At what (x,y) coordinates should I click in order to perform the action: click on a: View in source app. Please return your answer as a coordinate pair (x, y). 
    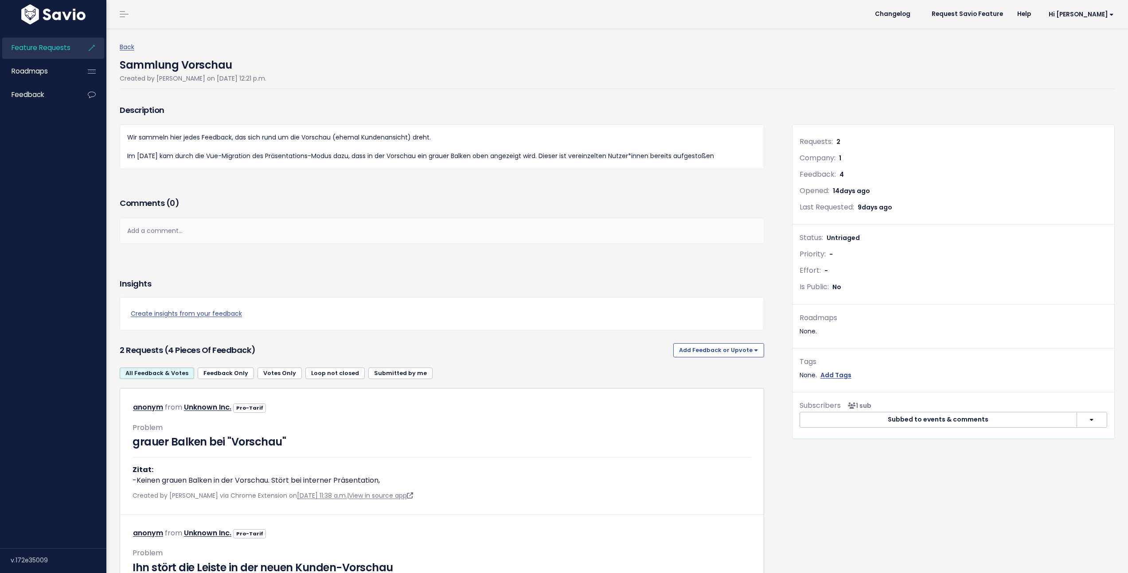
    Looking at the image, I should click on (381, 496).